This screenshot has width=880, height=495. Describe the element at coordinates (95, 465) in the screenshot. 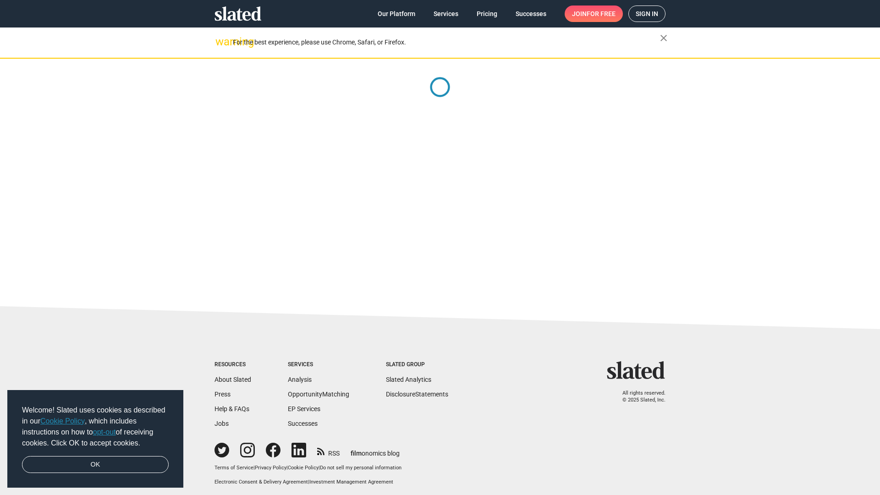

I see `a: dismiss cookie message` at that location.